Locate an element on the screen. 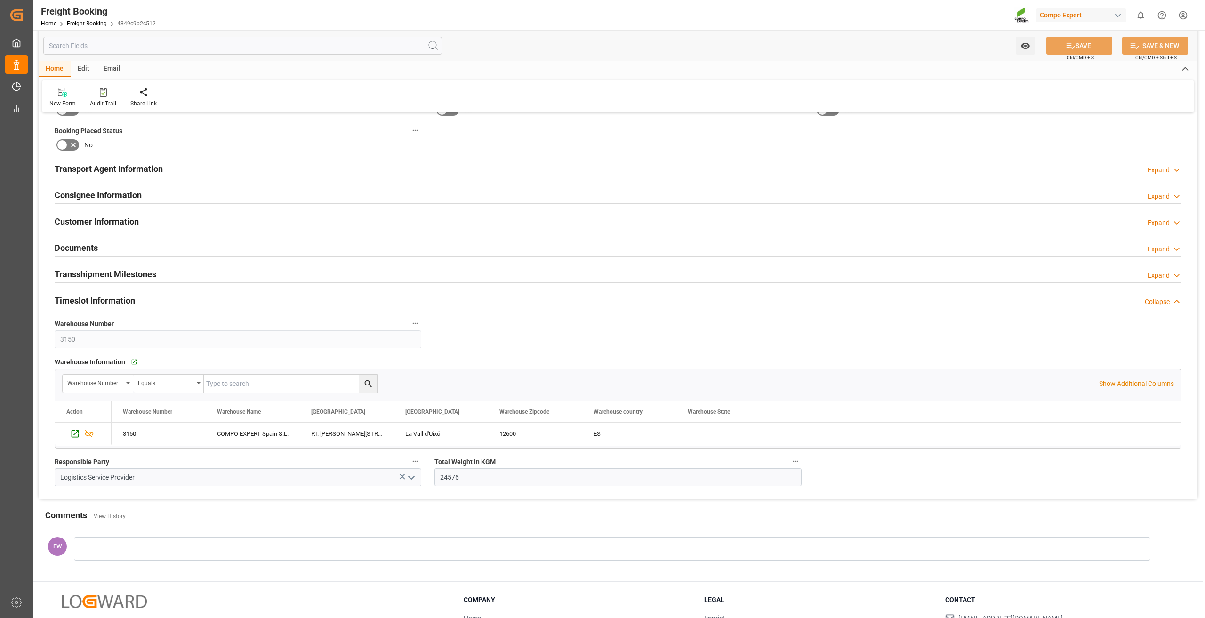 The width and height of the screenshot is (1205, 618). span: Booking Placed Status is located at coordinates (88, 131).